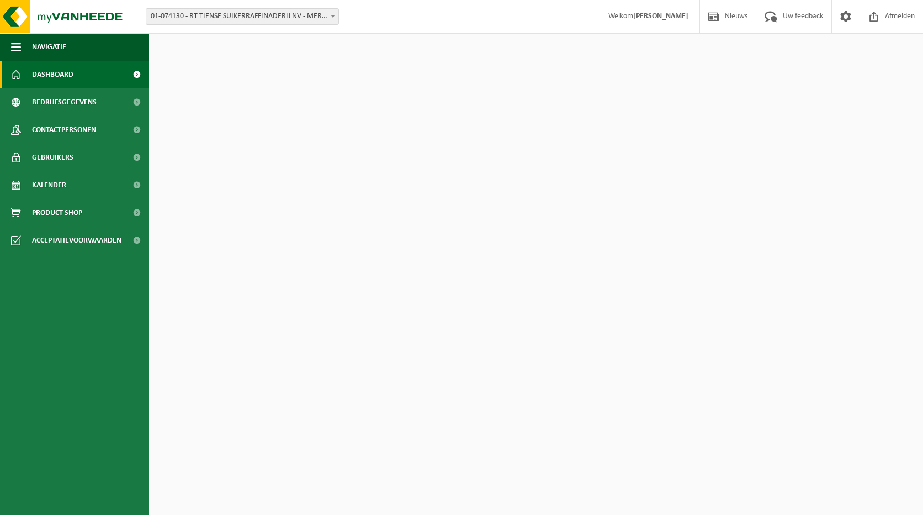 This screenshot has width=923, height=515. Describe the element at coordinates (242, 17) in the screenshot. I see `span: 01-074130 - RT TIENSE SUIKERRAFFINADERIJ NV - MERKSEM` at that location.